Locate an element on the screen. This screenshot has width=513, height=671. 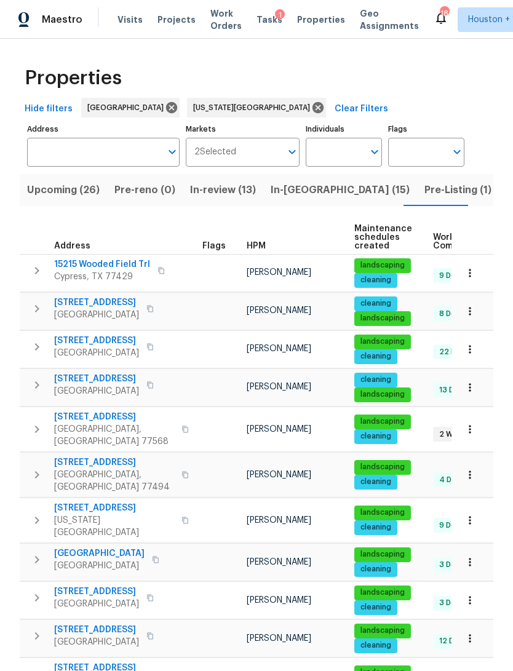
label: Markets is located at coordinates (243, 129).